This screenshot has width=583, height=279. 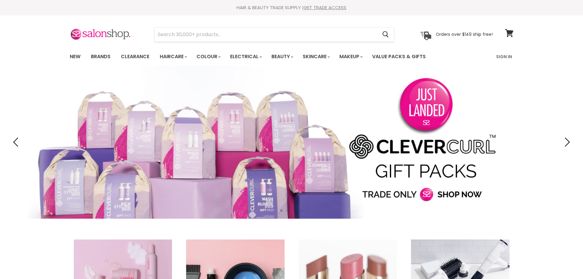 What do you see at coordinates (288, 210) in the screenshot?
I see `li: Page dot 2` at bounding box center [288, 210].